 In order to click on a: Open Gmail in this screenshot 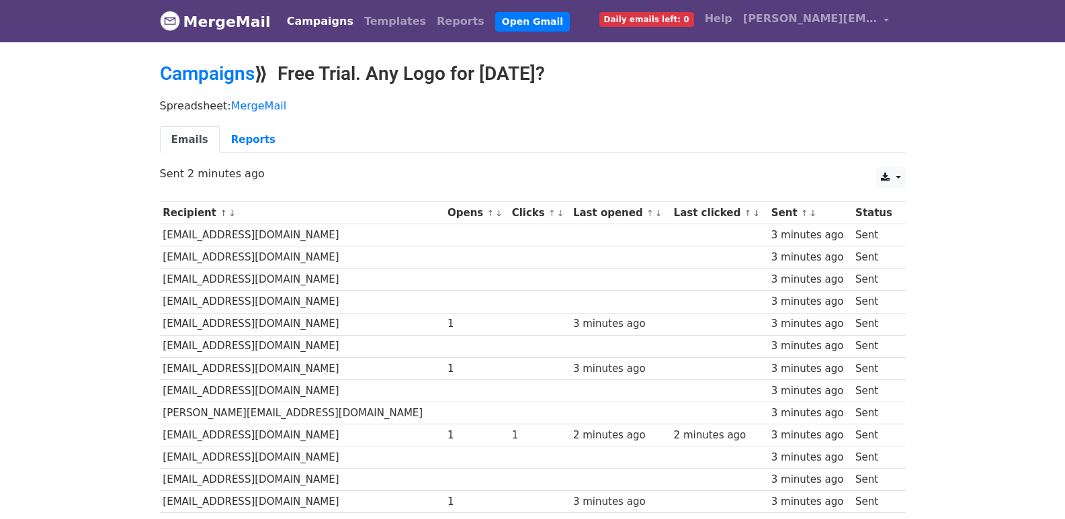, I will do `click(532, 21)`.